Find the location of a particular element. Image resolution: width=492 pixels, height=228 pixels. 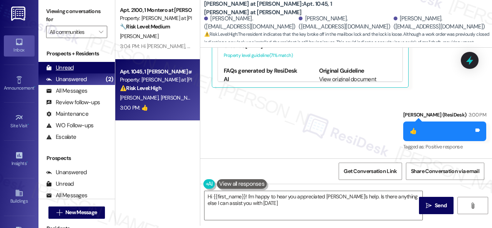

a: Insights • is located at coordinates (19, 159).